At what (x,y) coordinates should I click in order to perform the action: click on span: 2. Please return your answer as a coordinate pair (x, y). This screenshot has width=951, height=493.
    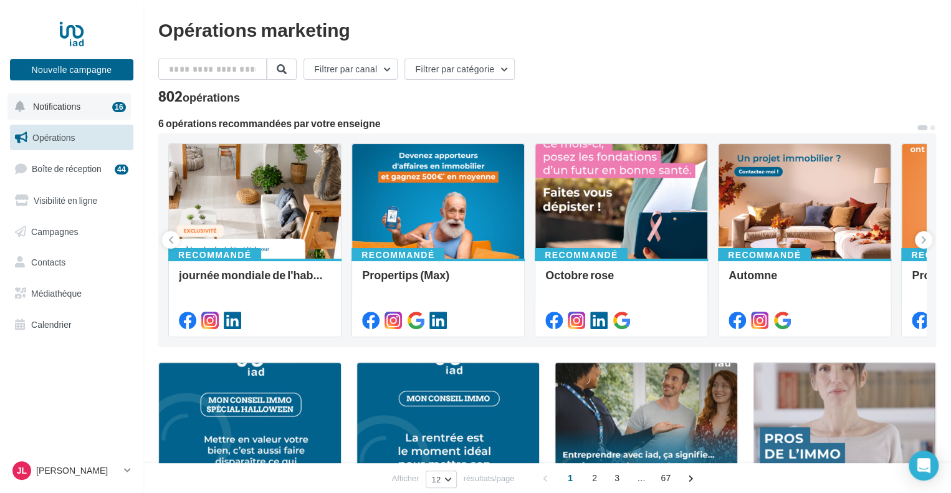
    Looking at the image, I should click on (595, 478).